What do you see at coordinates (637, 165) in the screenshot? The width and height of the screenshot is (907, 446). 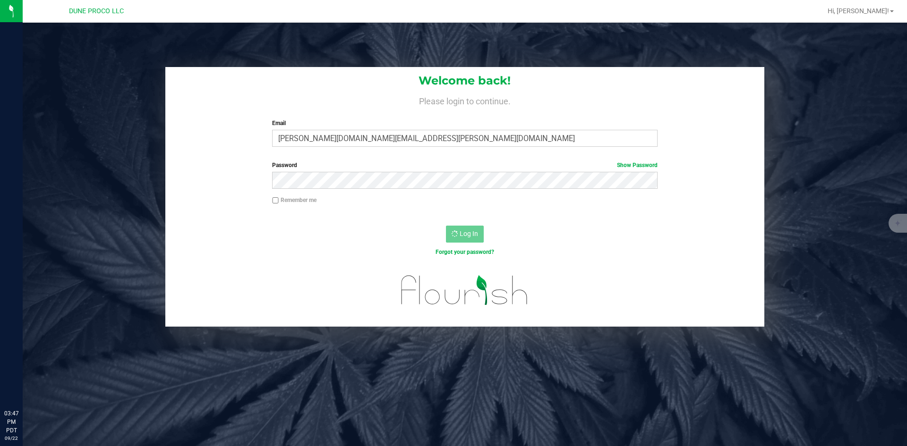 I see `a: Show Password` at bounding box center [637, 165].